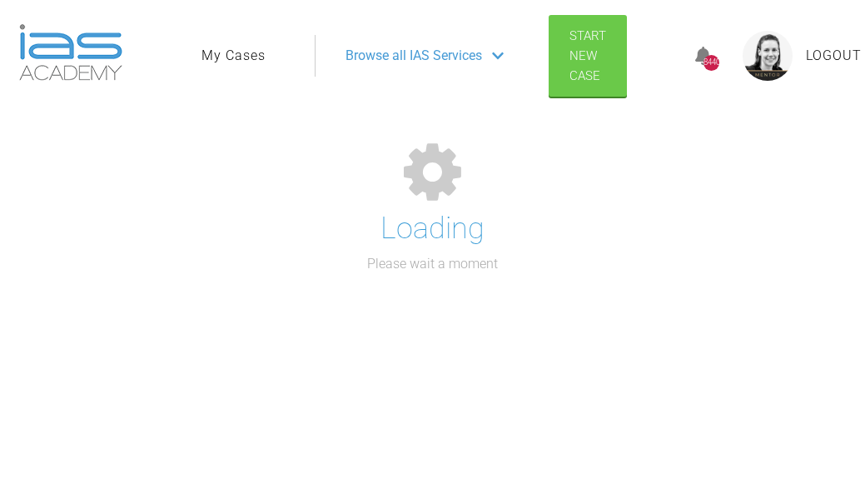 The height and width of the screenshot is (494, 865). What do you see at coordinates (588, 56) in the screenshot?
I see `span: Start New Case` at bounding box center [588, 56].